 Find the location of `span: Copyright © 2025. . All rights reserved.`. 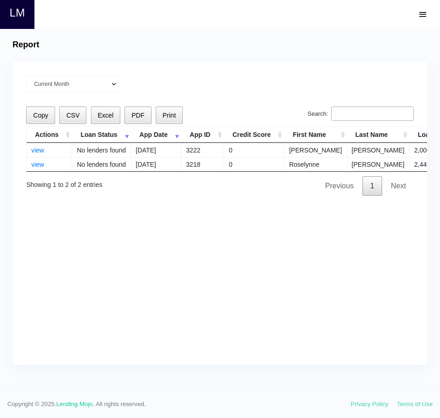

span: Copyright © 2025. . All rights reserved. is located at coordinates (179, 405).